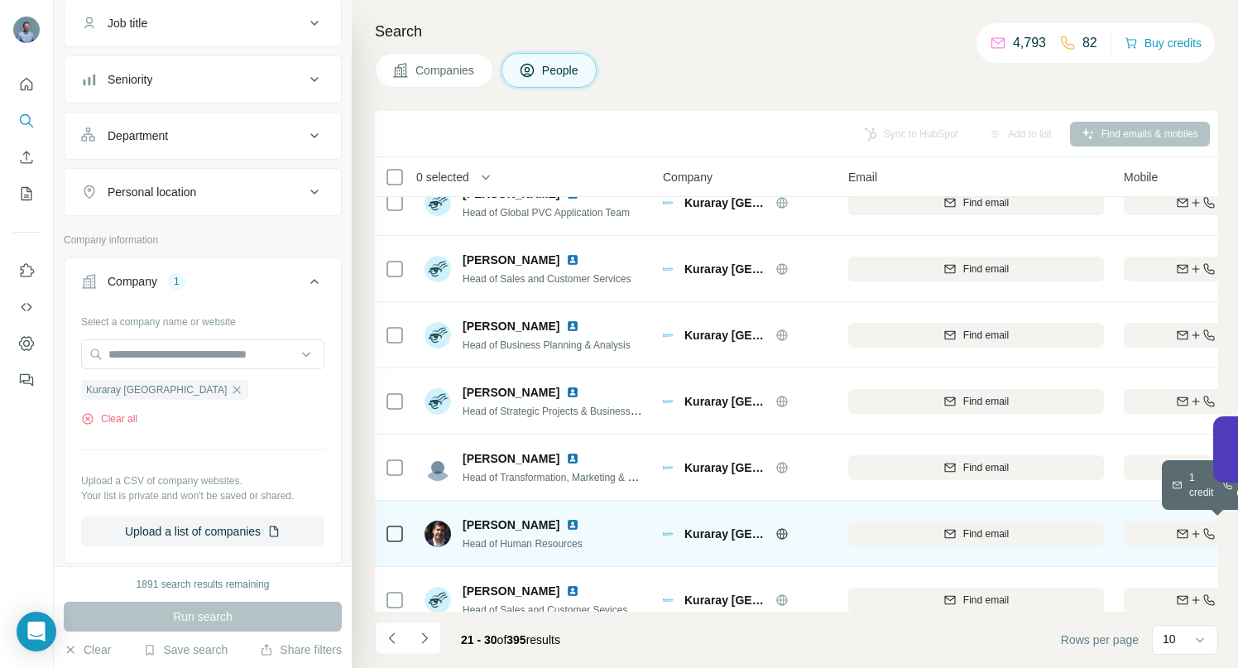 This screenshot has height=668, width=1238. What do you see at coordinates (26, 271) in the screenshot?
I see `button: Use Surfe on LinkedIn` at bounding box center [26, 271].